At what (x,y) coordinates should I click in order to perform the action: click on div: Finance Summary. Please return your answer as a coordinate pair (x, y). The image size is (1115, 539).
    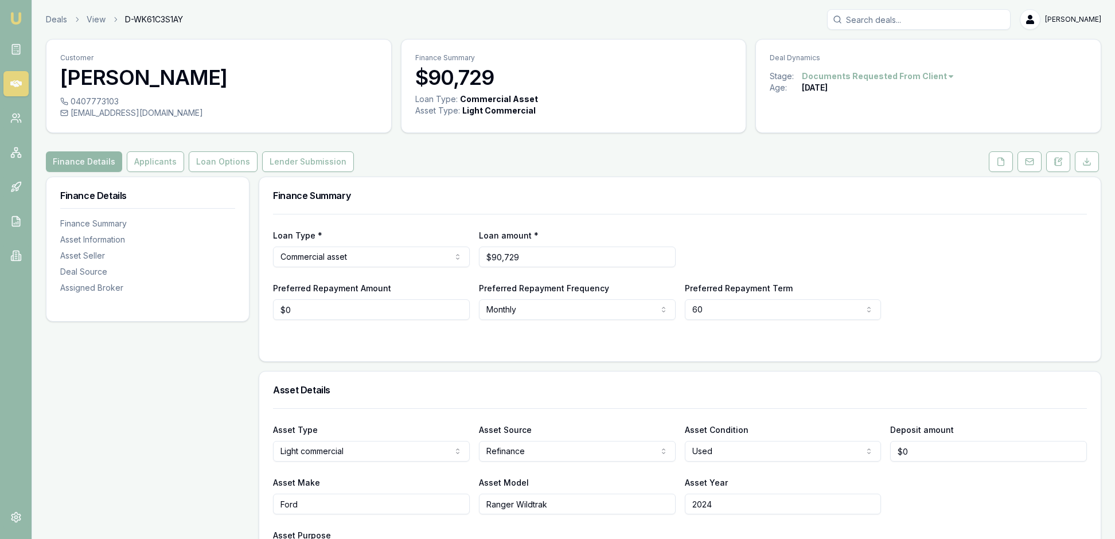
    Looking at the image, I should click on (147, 224).